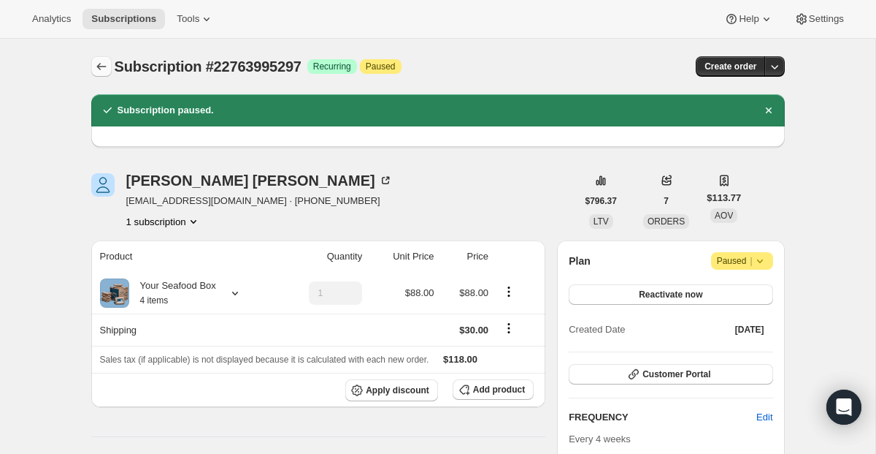 Image resolution: width=876 pixels, height=454 pixels. I want to click on span: Created Date, so click(597, 329).